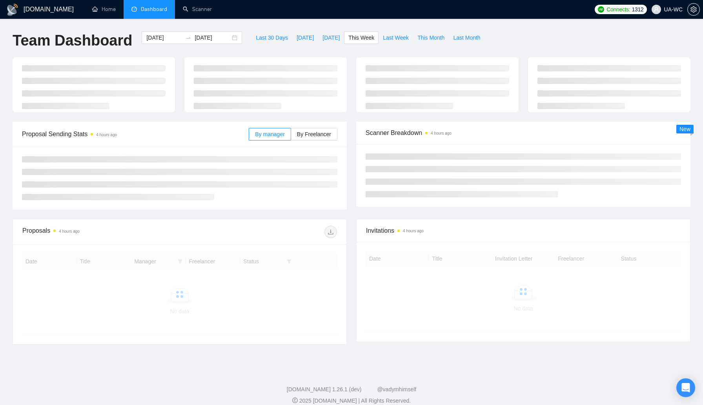  I want to click on span: Last Week, so click(396, 38).